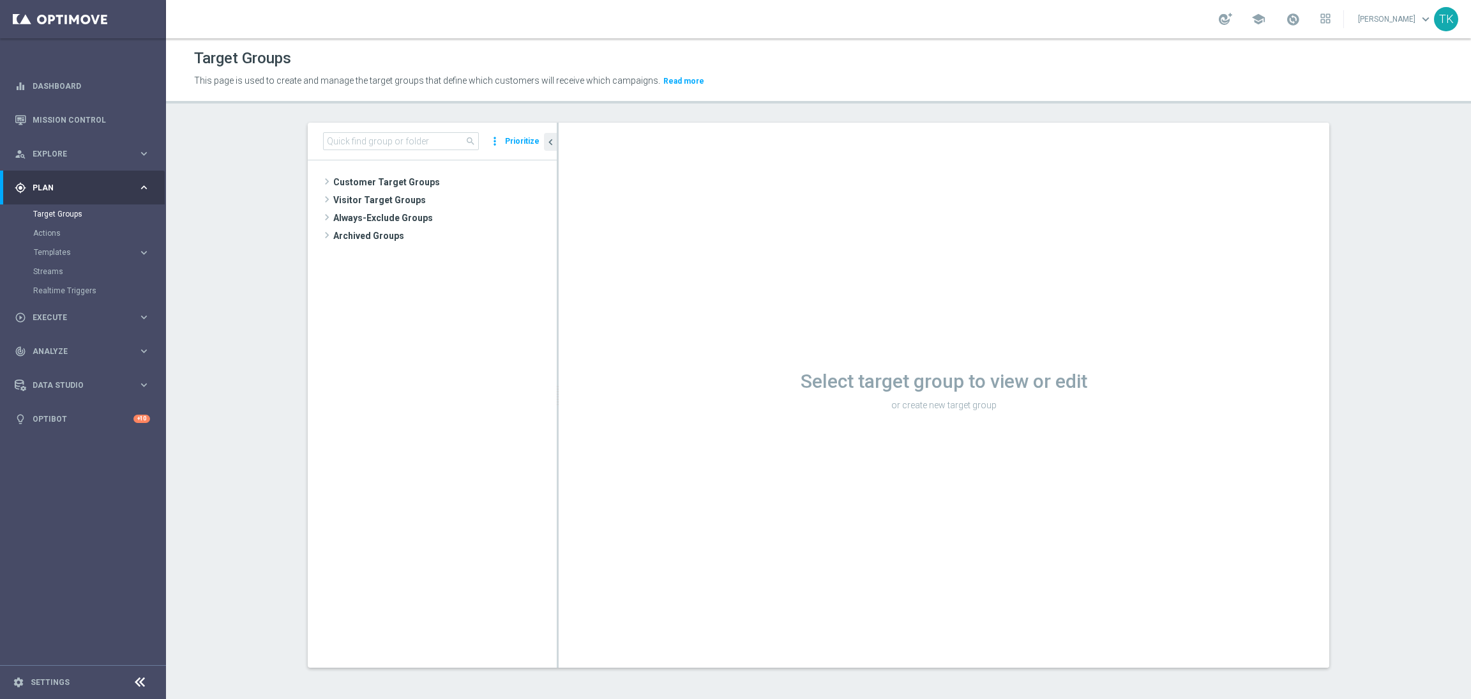  Describe the element at coordinates (82, 188) in the screenshot. I see `button: gps_fixed Plan keyboard_arrow_right` at that location.